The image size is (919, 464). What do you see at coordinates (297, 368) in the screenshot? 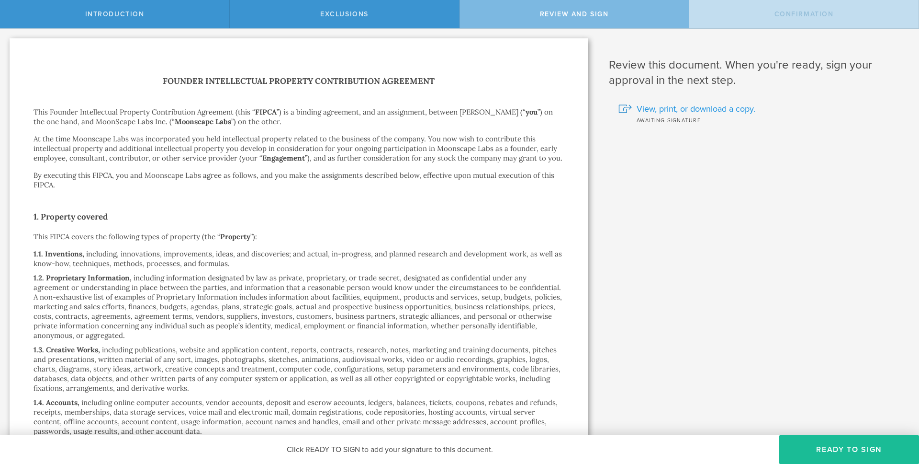
I see `p: including publications, website and application content, reports, contracts, research, notes, mar...` at bounding box center [297, 368].